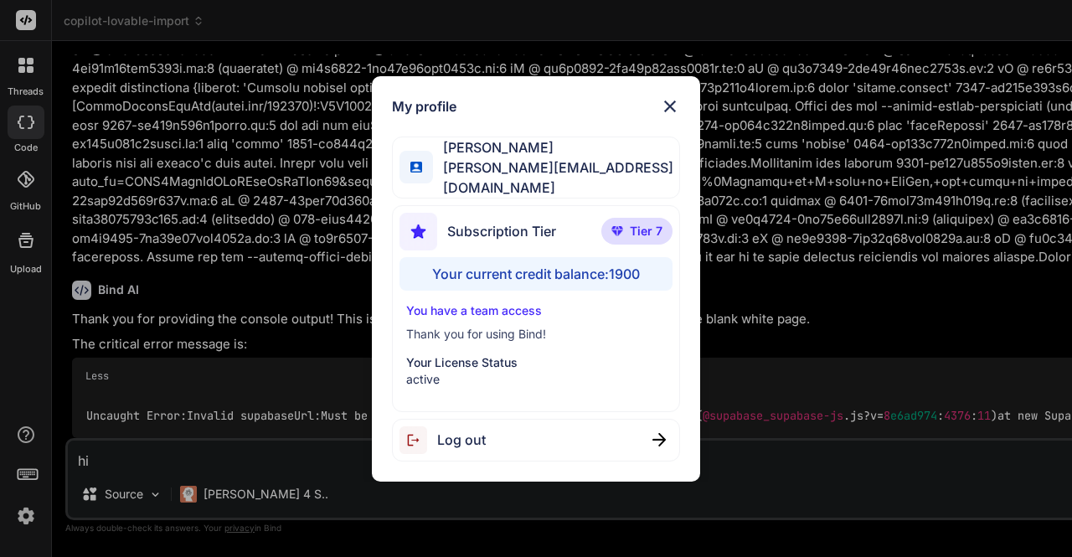 This screenshot has width=1072, height=557. I want to click on p: active, so click(535, 379).